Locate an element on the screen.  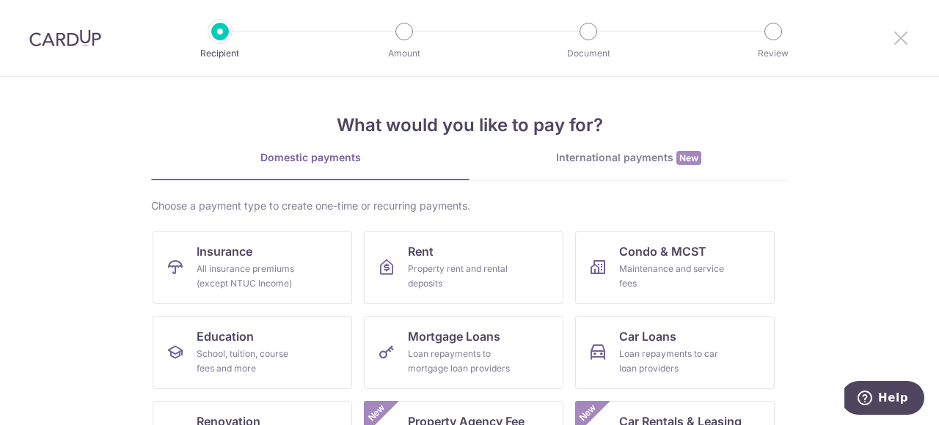
span: Mortgage Loans is located at coordinates (454, 337).